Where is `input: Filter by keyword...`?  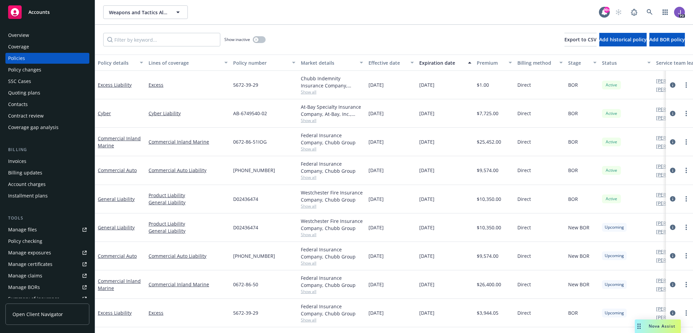
input: Filter by keyword... is located at coordinates (162, 40).